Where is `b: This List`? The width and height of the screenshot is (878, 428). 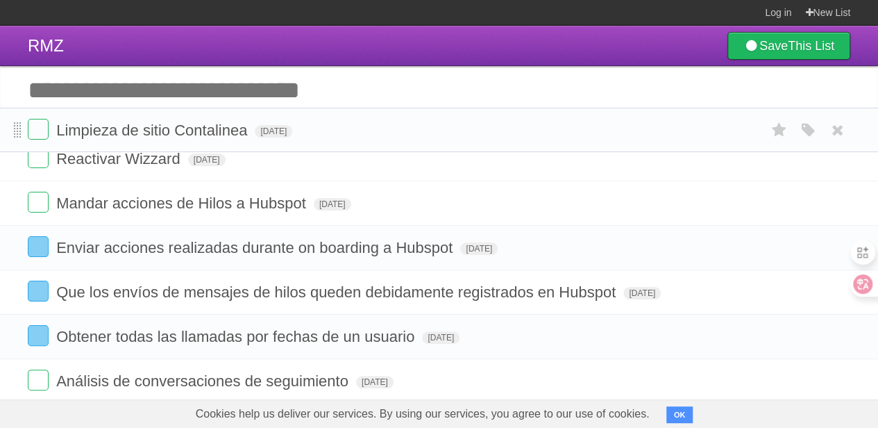 b: This List is located at coordinates (811, 46).